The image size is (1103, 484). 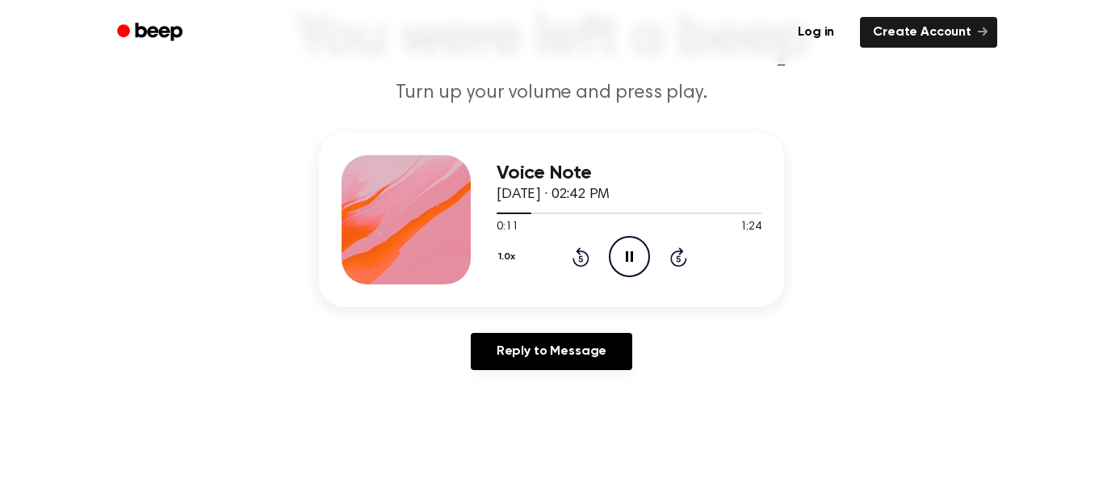 What do you see at coordinates (929, 32) in the screenshot?
I see `a: Create Account` at bounding box center [929, 32].